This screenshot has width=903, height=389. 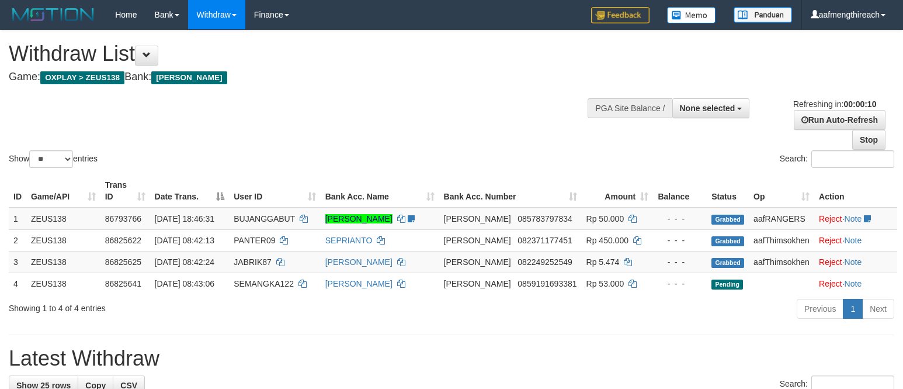 I want to click on div: PGA Site Balance /, so click(x=630, y=108).